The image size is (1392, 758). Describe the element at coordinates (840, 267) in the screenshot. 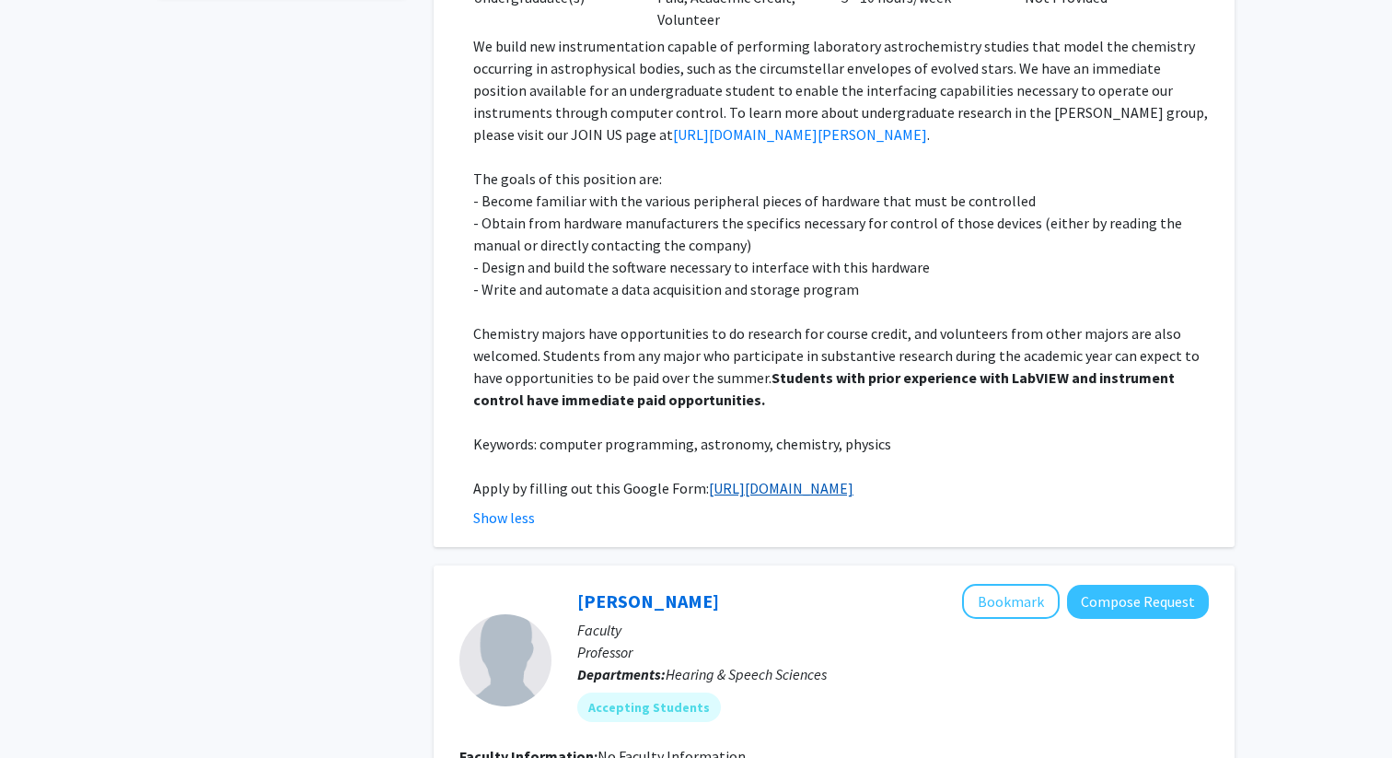

I see `p: - Design and build the software necessary to interface with this hardware` at that location.